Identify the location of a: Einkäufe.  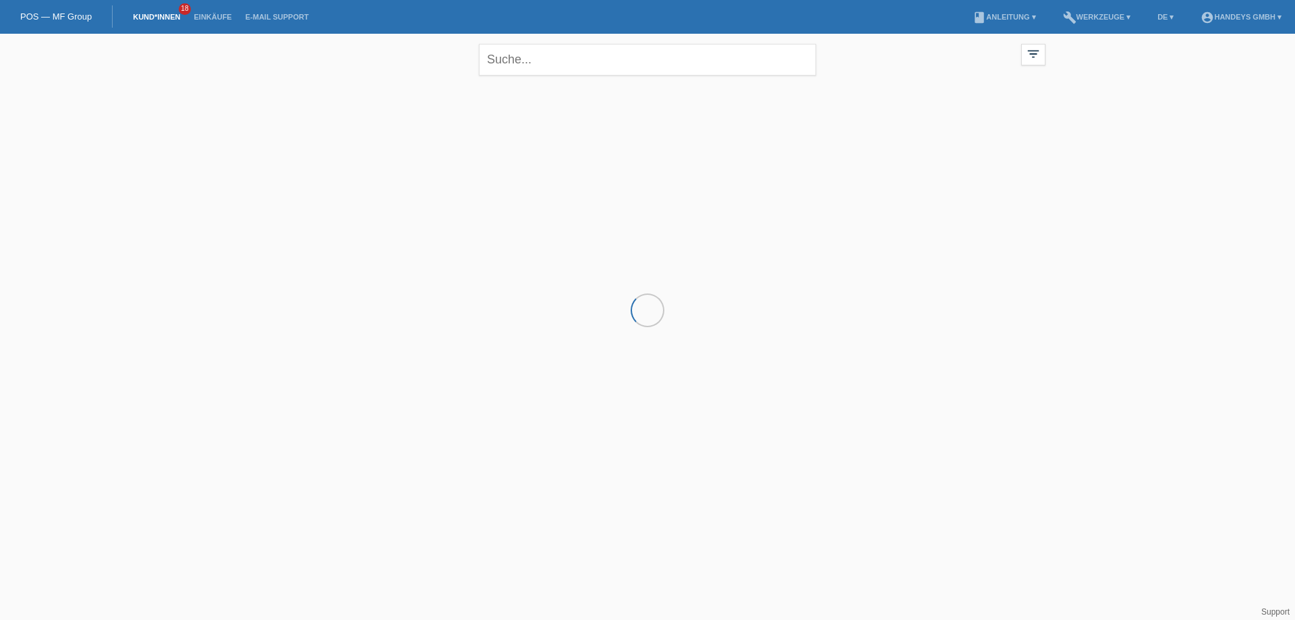
(212, 17).